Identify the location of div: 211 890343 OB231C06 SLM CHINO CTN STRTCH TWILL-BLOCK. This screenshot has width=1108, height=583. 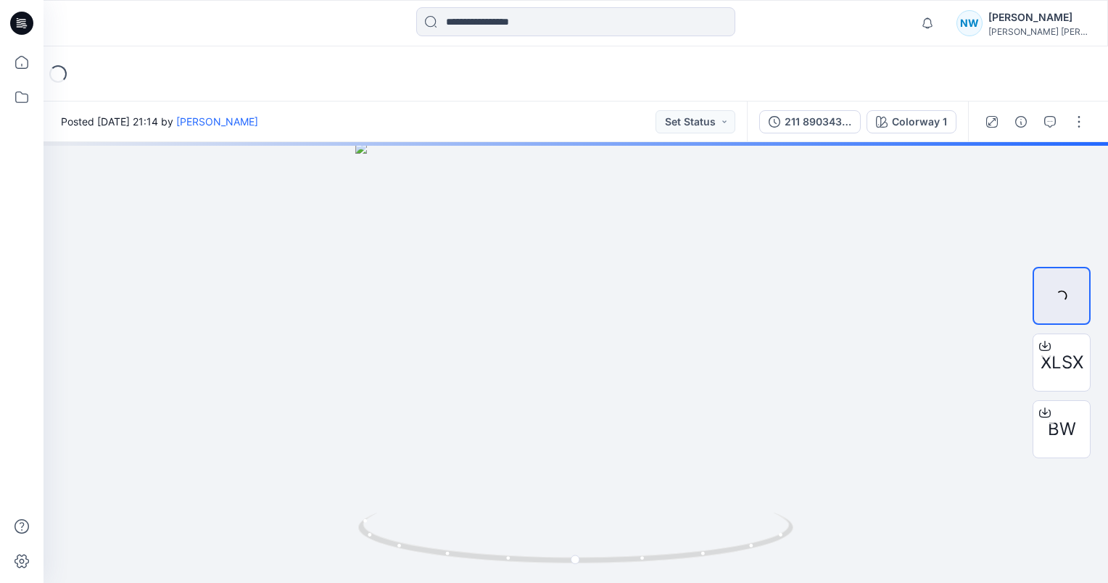
(818, 122).